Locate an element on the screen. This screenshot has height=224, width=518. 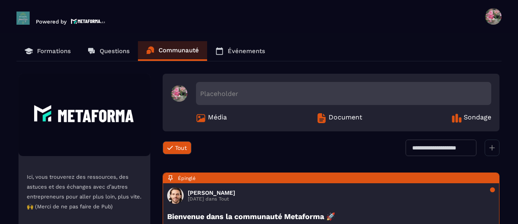
p: Powered by is located at coordinates (51, 21).